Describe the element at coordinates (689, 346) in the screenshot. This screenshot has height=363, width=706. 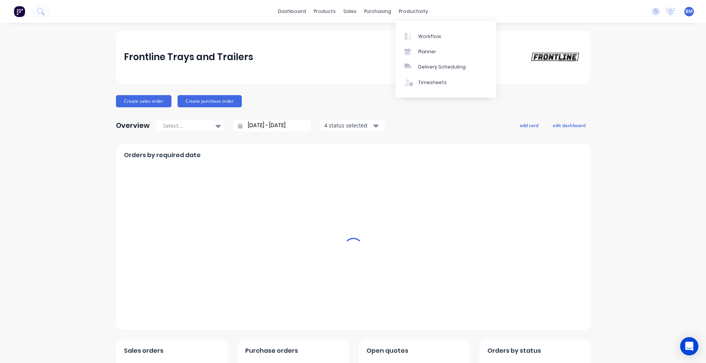
I see `div: Open Intercom Messenger` at that location.